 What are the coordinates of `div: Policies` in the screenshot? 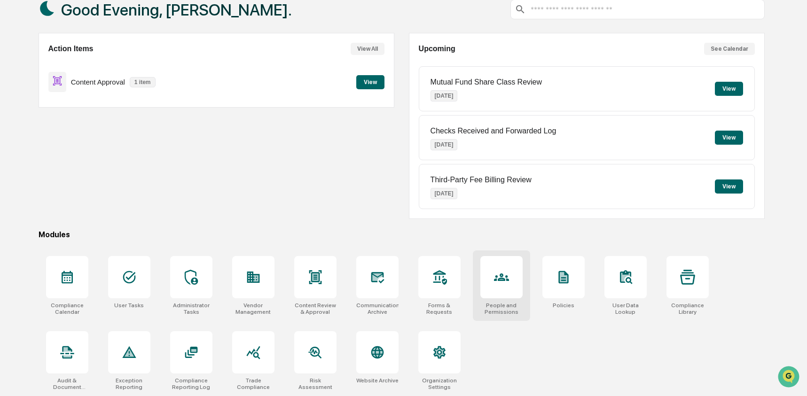 It's located at (564, 306).